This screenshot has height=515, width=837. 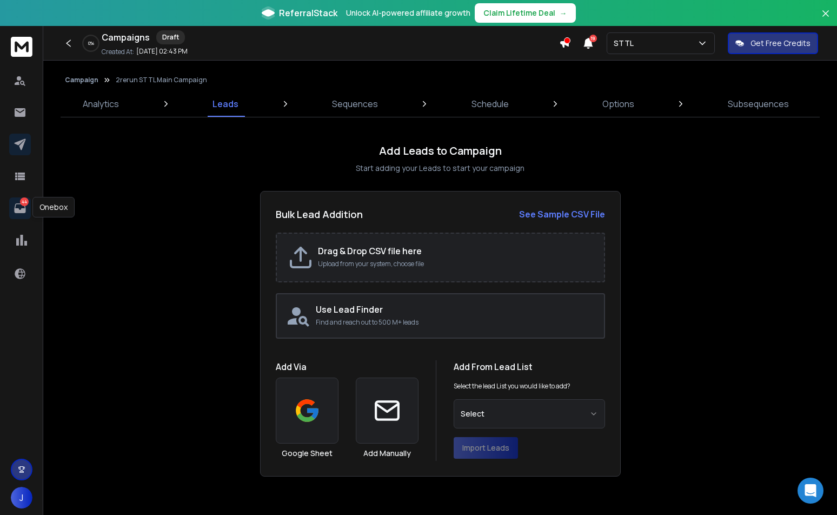 I want to click on button: J, so click(x=22, y=498).